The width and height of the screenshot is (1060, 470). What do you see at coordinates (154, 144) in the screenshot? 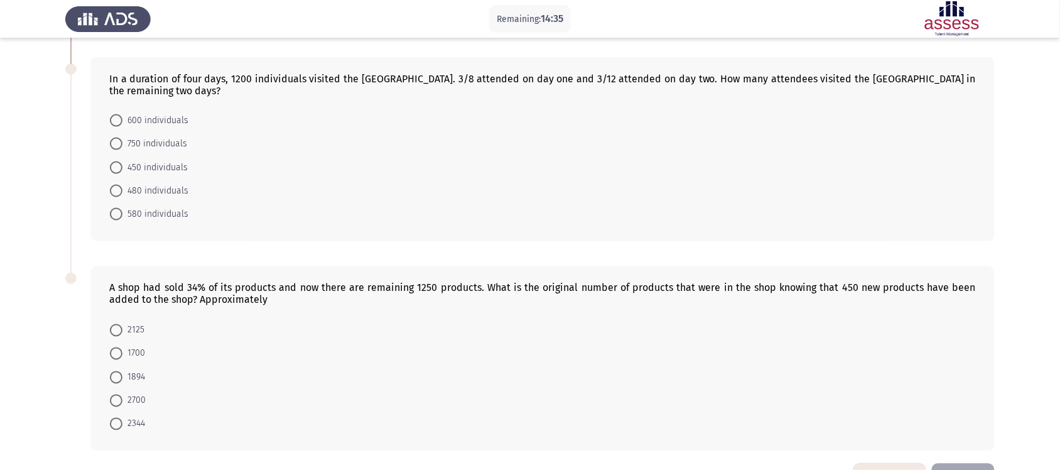
I see `span: 750 individuals` at bounding box center [154, 144].